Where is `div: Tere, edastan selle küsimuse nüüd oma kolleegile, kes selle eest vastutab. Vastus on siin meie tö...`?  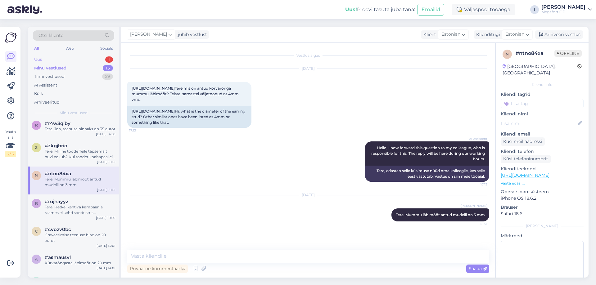 div: Tere, edastan selle küsimuse nüüd oma kolleegile, kes selle eest vastutab. Vastus on siin meie tö... is located at coordinates (427, 174).